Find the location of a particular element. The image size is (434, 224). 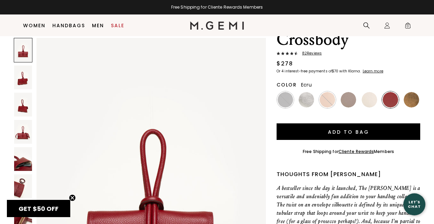

img: Tan is located at coordinates (327, 100).